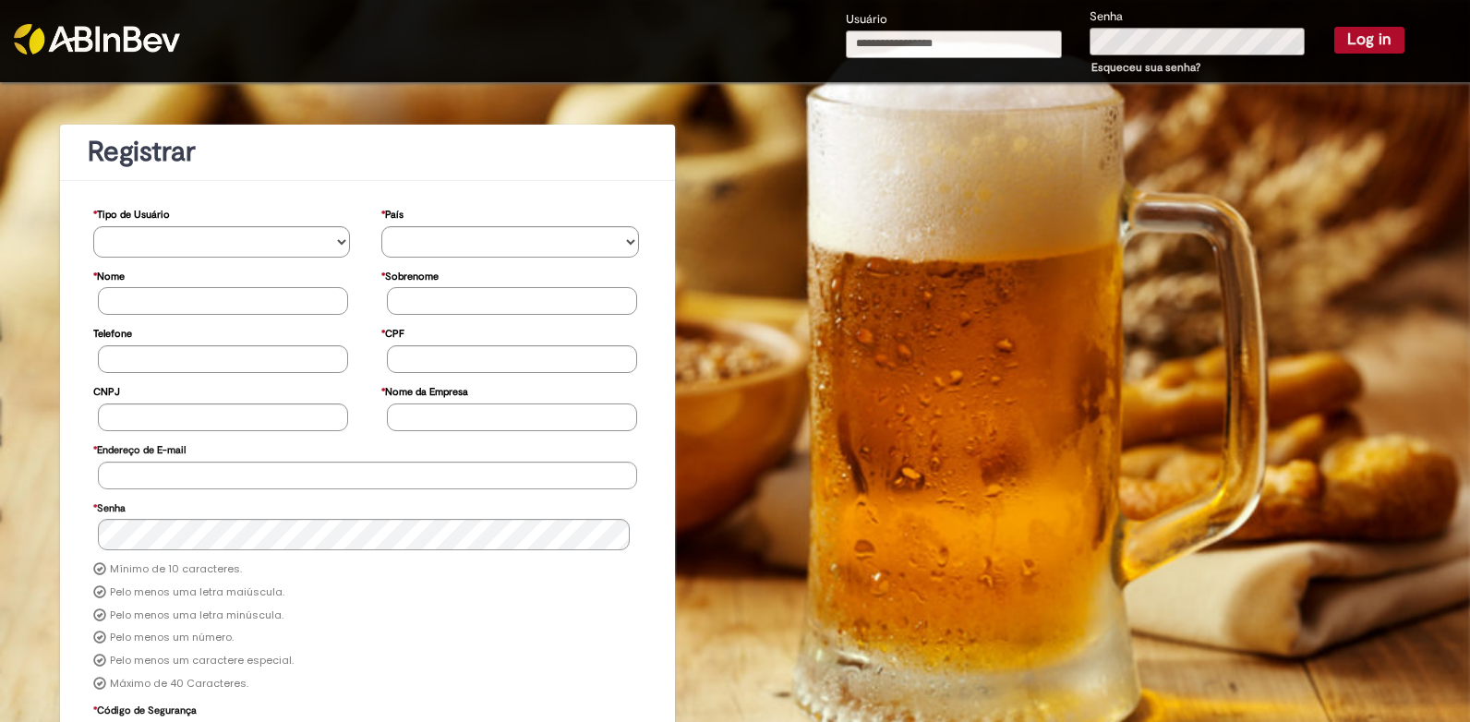 Image resolution: width=1470 pixels, height=722 pixels. Describe the element at coordinates (393, 212) in the screenshot. I see `label: País` at that location.